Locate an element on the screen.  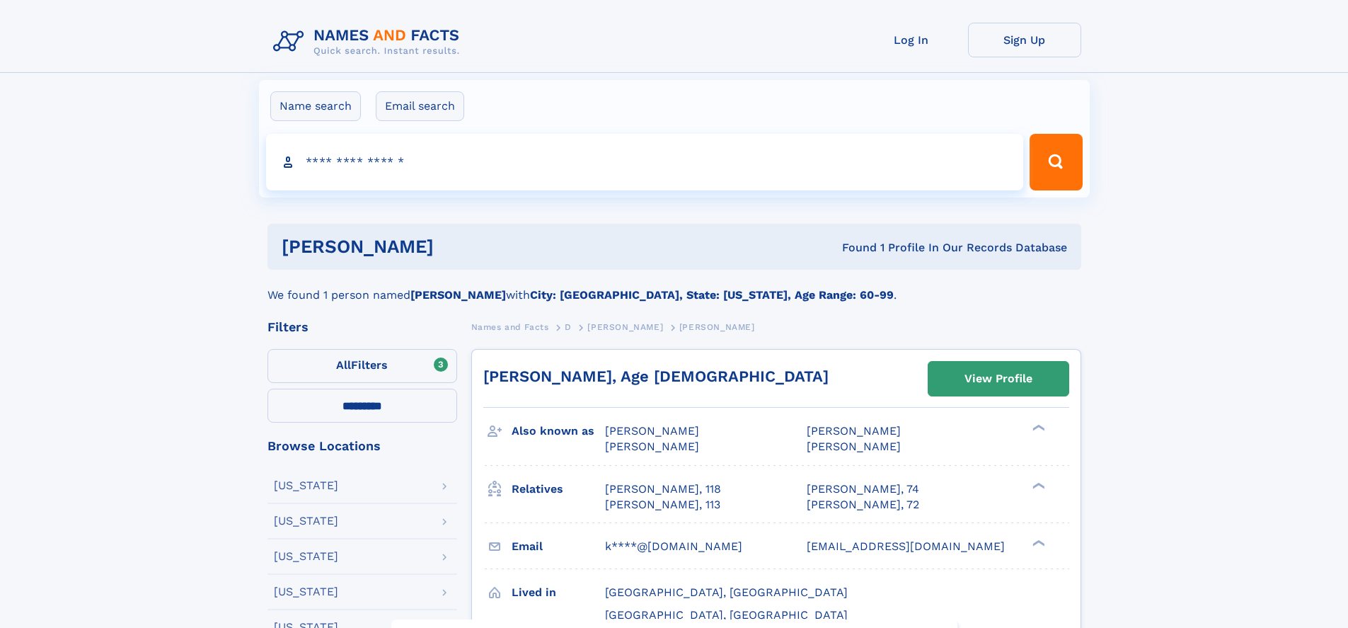
button: Search Button is located at coordinates (1056, 162).